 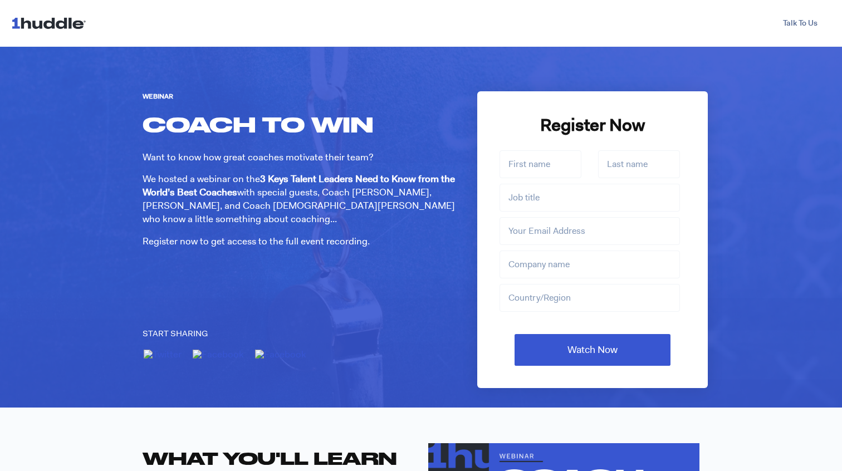 I want to click on p: Register now to get access to the full event recording., so click(x=301, y=242).